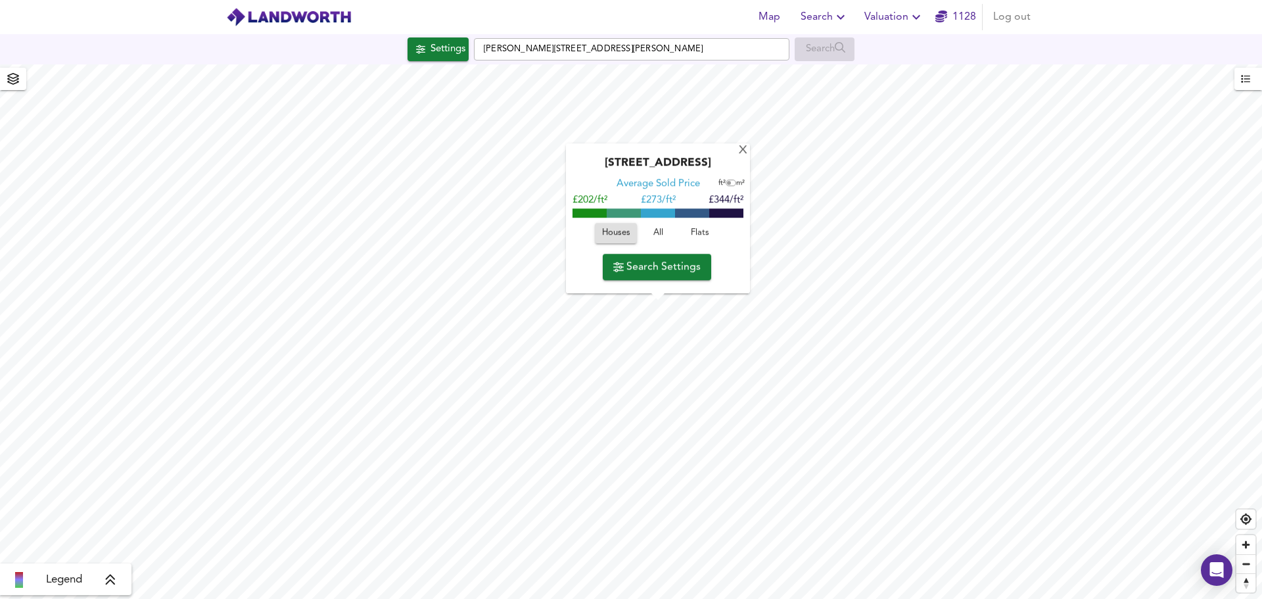 This screenshot has height=599, width=1262. Describe the element at coordinates (658, 233) in the screenshot. I see `span: All` at that location.